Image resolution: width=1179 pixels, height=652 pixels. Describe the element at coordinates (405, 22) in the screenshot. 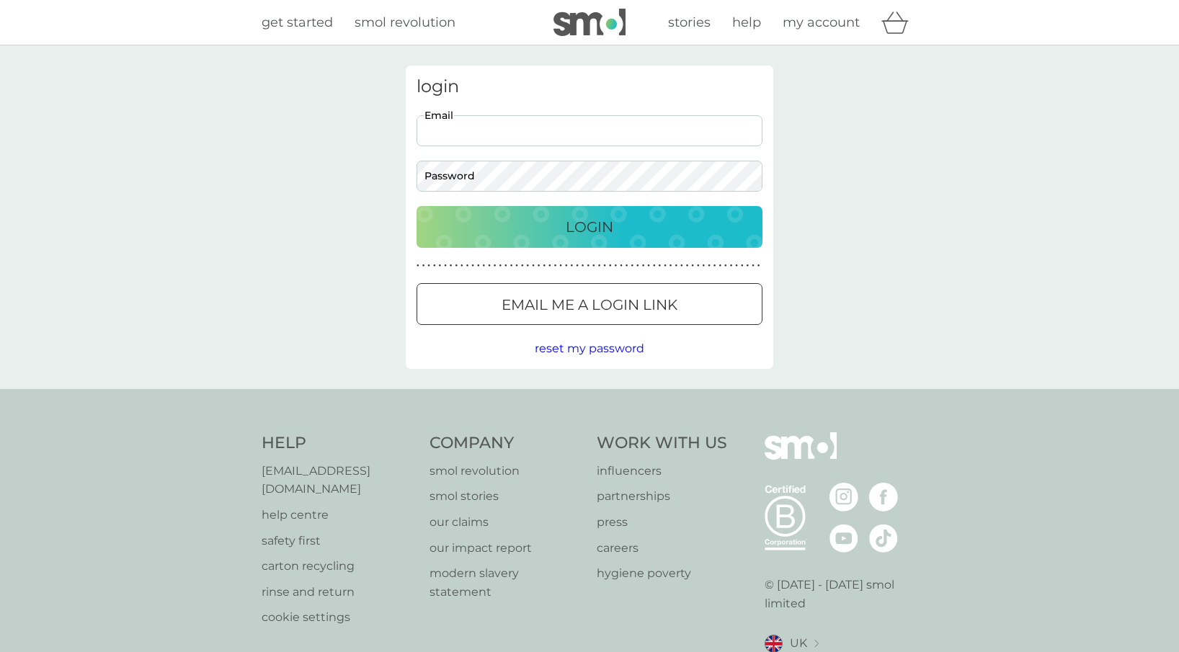

I see `a: smol revolution` at that location.